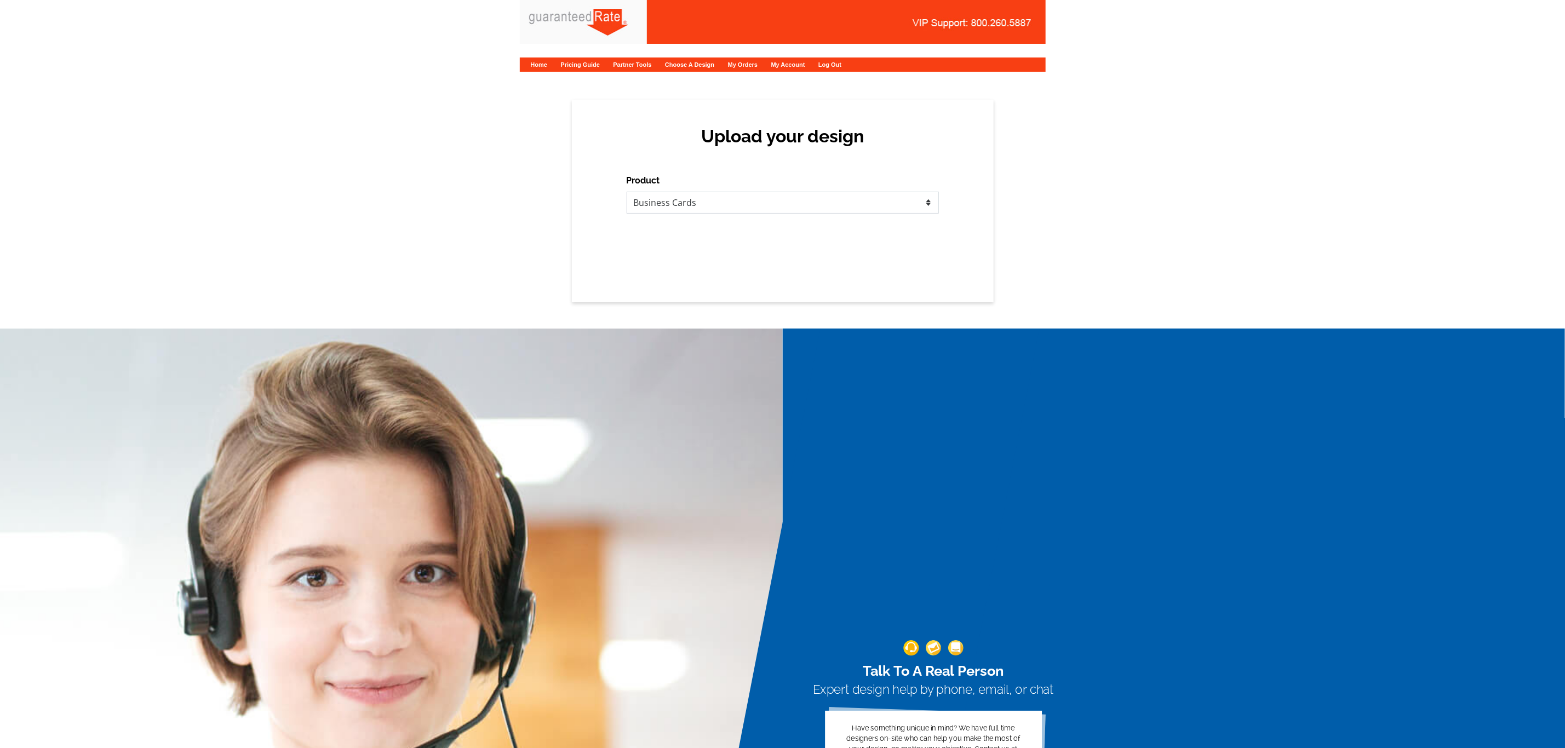  What do you see at coordinates (933, 690) in the screenshot?
I see `h3: Expert design help by phone, email, or chat` at bounding box center [933, 690].